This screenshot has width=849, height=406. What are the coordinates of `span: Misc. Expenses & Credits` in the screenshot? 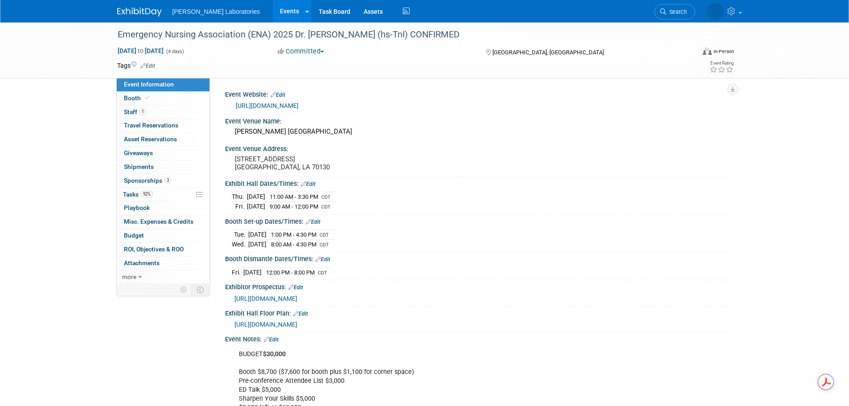 It's located at (159, 221).